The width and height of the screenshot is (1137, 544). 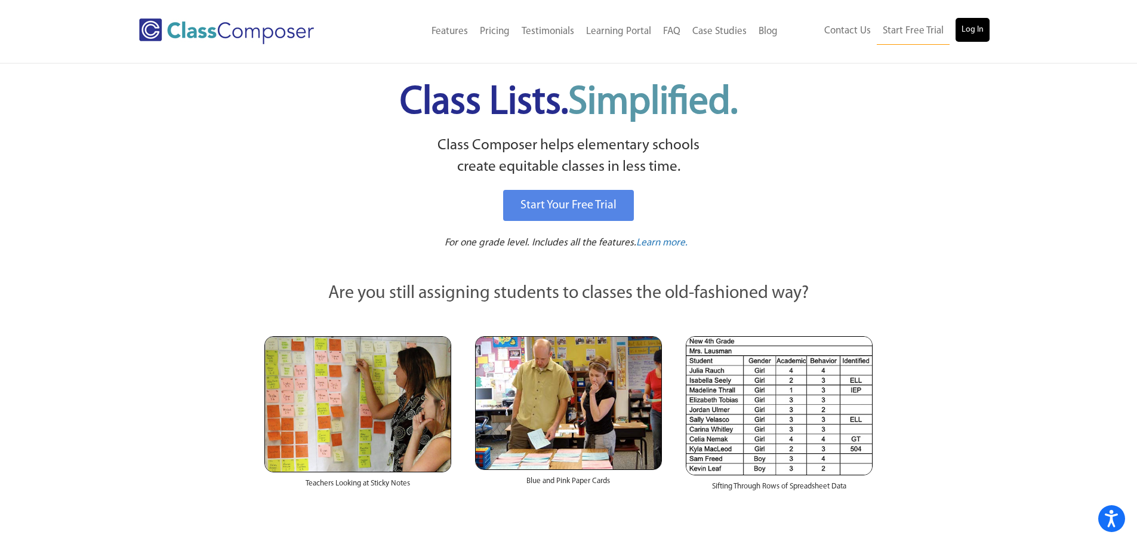 What do you see at coordinates (226, 31) in the screenshot?
I see `img: Class Composer` at bounding box center [226, 31].